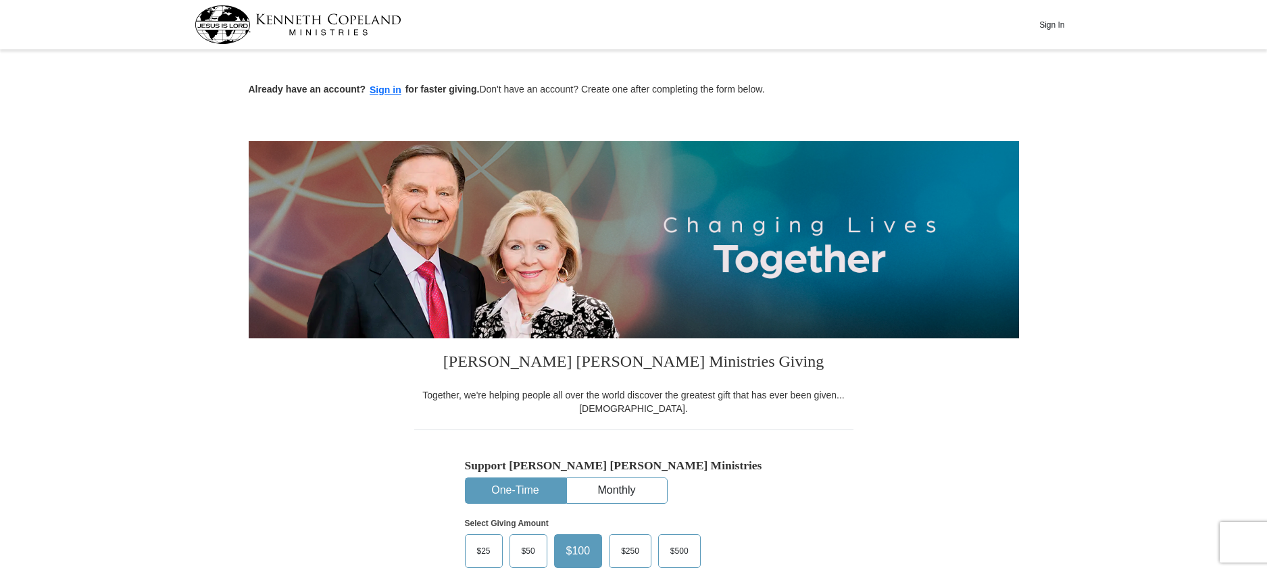 The width and height of the screenshot is (1267, 572). Describe the element at coordinates (385, 90) in the screenshot. I see `button: Sign in` at that location.